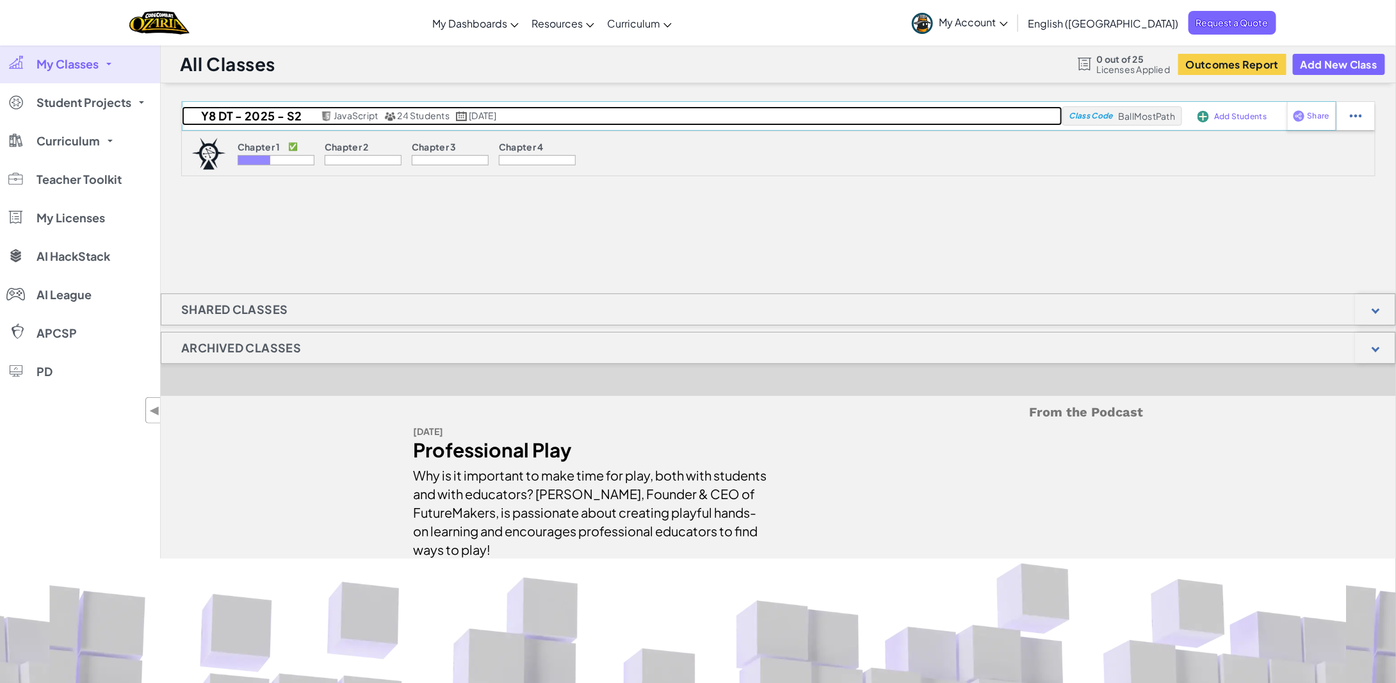 The image size is (1396, 683). Describe the element at coordinates (1232, 22) in the screenshot. I see `span: Request a Quote` at that location.